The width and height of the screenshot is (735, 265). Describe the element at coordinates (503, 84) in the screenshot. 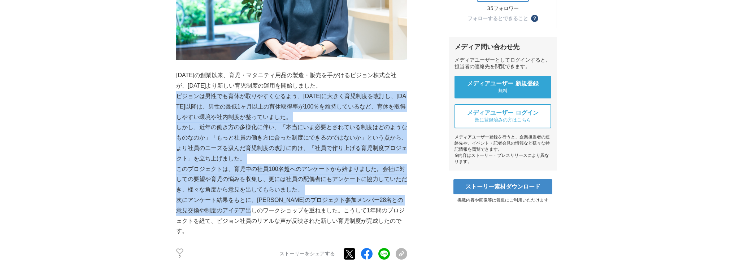

I see `span: メディアユーザー 新規登録` at that location.